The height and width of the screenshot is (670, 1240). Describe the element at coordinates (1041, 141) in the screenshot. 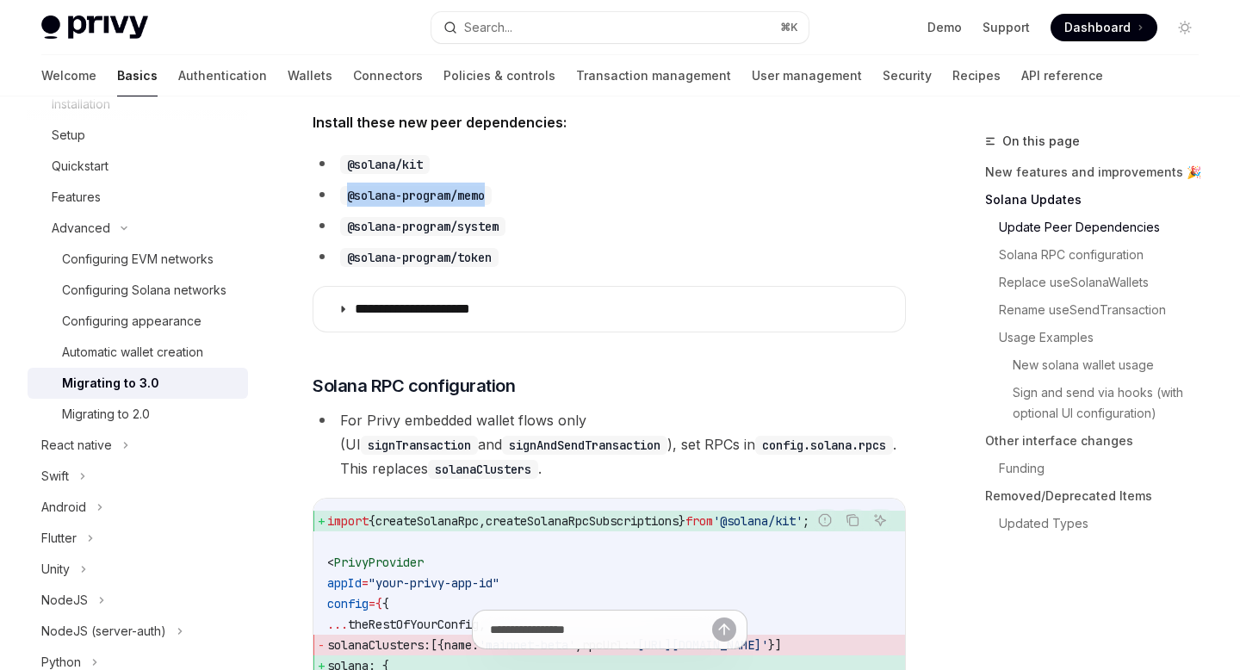

I see `span: On this page` at that location.